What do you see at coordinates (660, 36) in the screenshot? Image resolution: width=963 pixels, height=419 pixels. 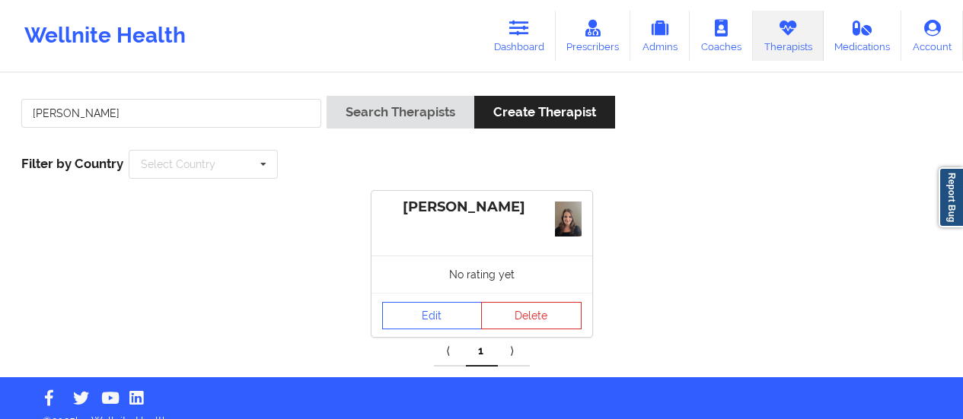 I see `a: Admins` at bounding box center [660, 36].